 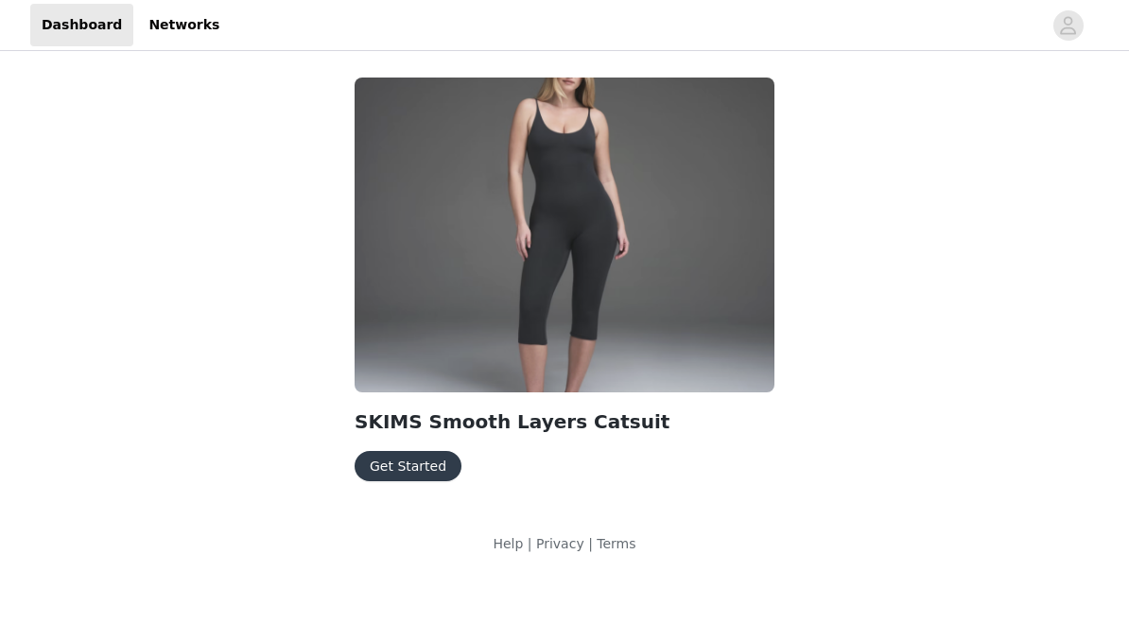 I want to click on a: Privacy, so click(x=560, y=544).